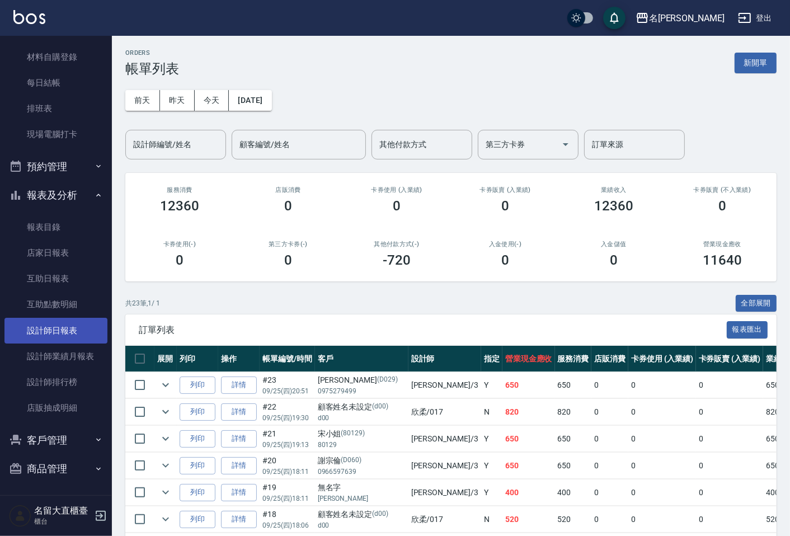  What do you see at coordinates (56, 57) in the screenshot?
I see `a: 材料自購登錄` at bounding box center [56, 57].